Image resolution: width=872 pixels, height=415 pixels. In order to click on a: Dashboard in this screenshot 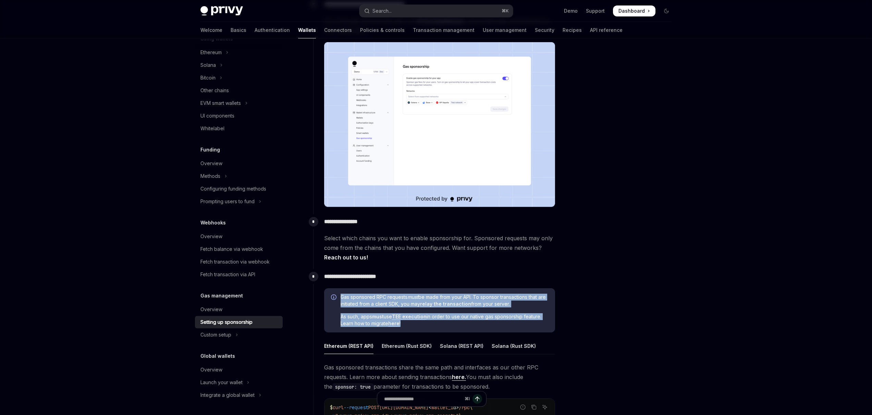, I will do `click(634, 11)`.